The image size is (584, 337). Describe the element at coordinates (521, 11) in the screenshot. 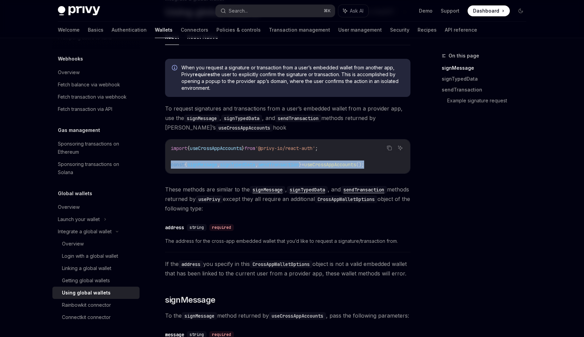

I see `button: Toggle dark mode` at that location.